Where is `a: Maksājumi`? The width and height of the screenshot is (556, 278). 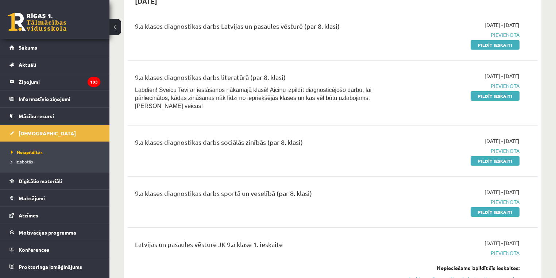
a: Maksājumi is located at coordinates (55, 198).